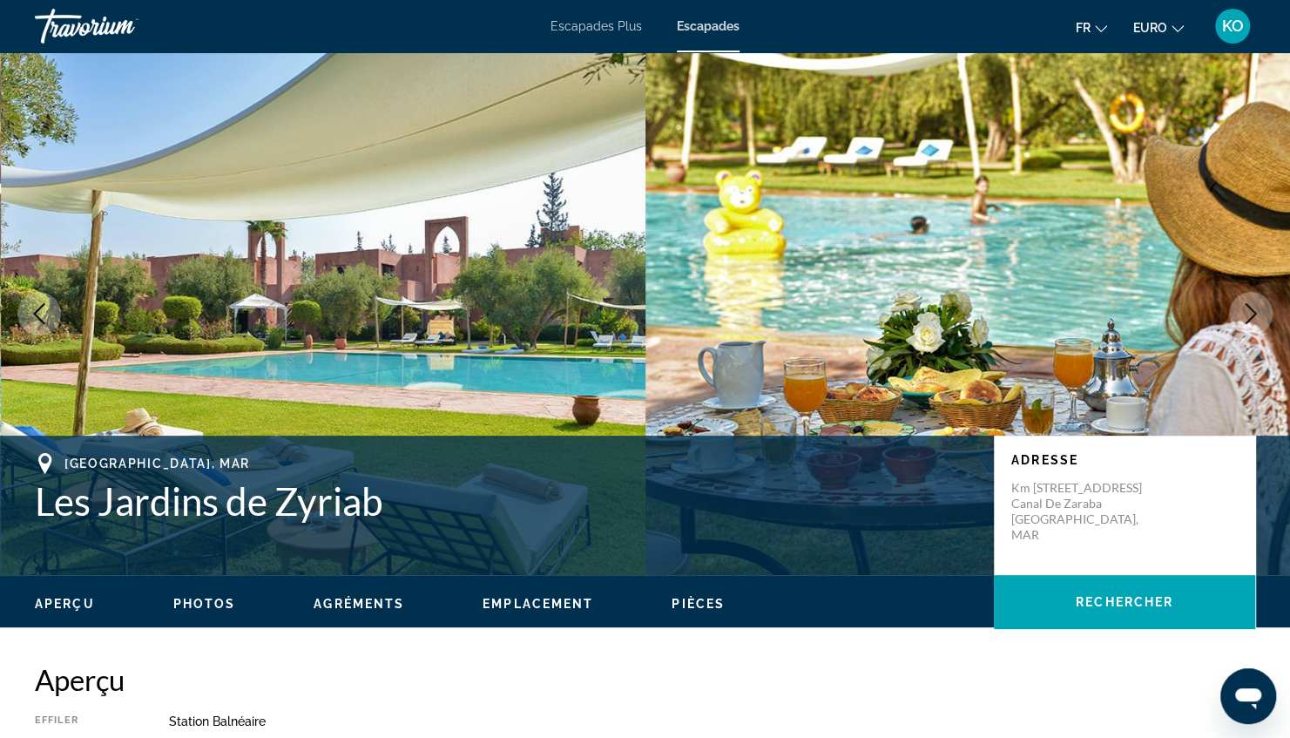 Image resolution: width=1290 pixels, height=738 pixels. Describe the element at coordinates (1124, 602) in the screenshot. I see `span: Rechercher` at that location.